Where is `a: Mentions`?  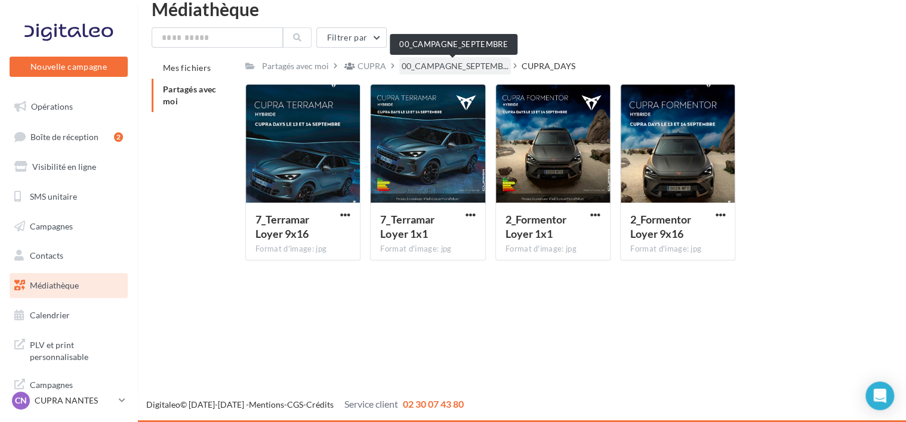 a: Mentions is located at coordinates (266, 405).